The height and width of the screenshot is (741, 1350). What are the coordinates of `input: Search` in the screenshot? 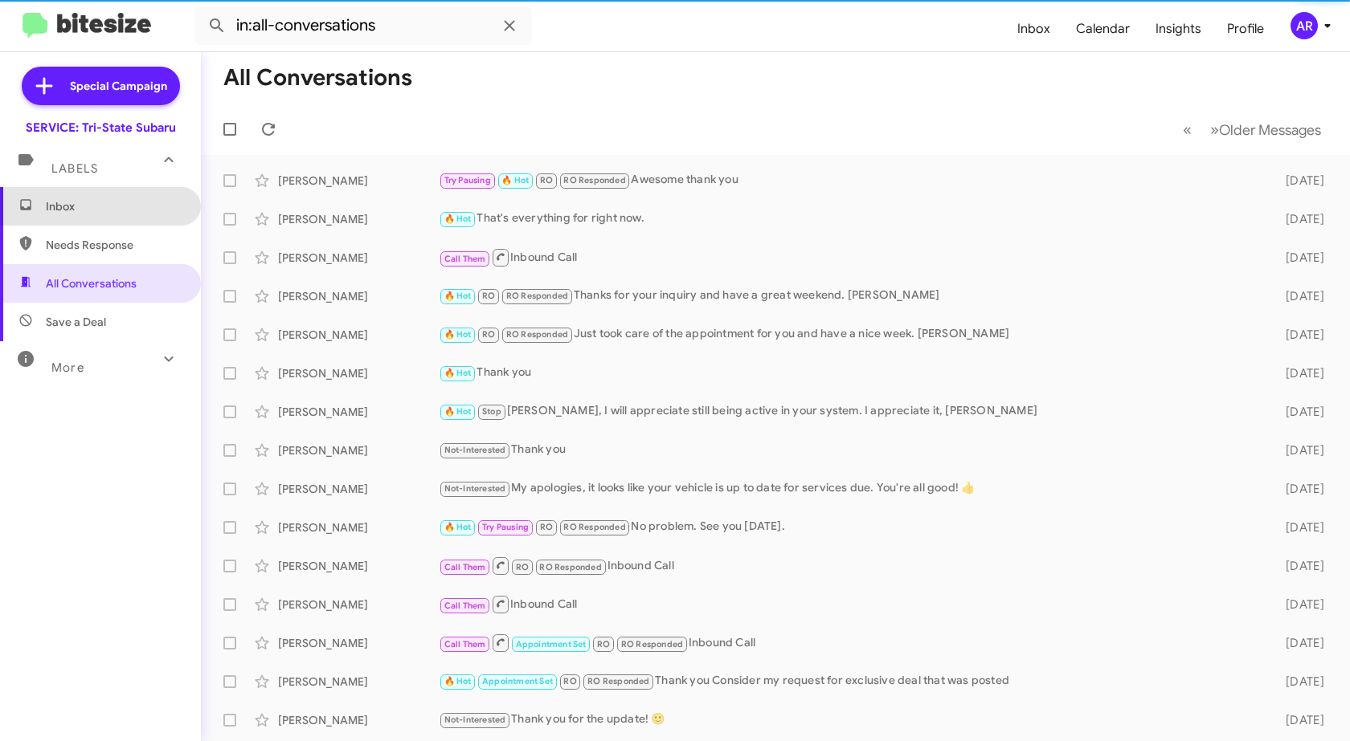 It's located at (363, 26).